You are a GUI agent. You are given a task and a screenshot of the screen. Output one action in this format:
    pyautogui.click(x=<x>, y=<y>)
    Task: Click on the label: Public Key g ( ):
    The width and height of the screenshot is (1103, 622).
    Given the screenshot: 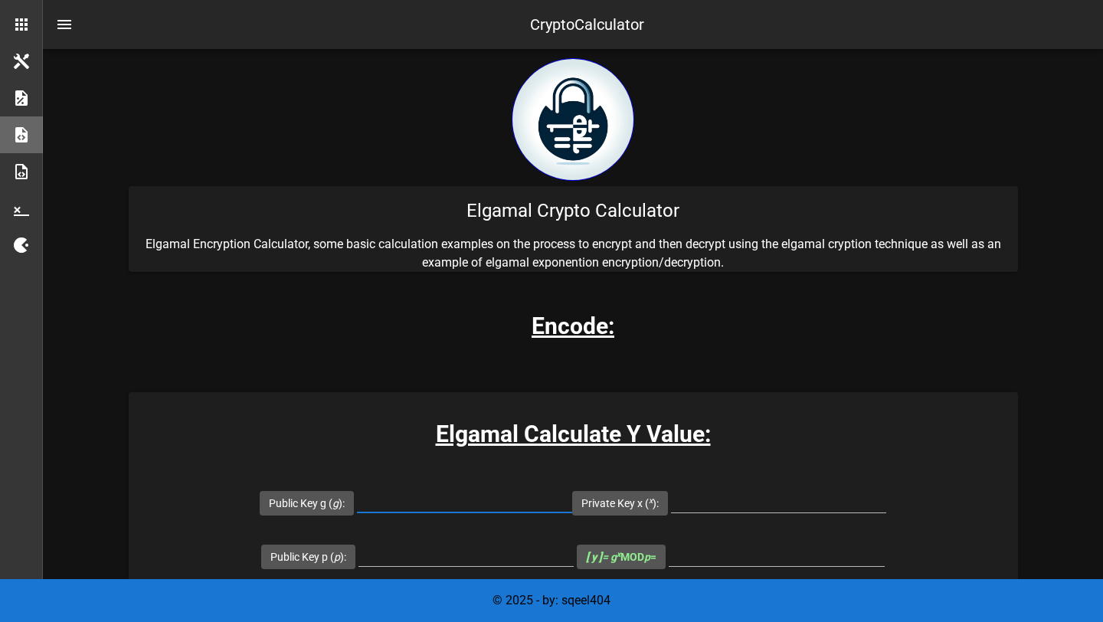 What is the action you would take?
    pyautogui.click(x=306, y=503)
    